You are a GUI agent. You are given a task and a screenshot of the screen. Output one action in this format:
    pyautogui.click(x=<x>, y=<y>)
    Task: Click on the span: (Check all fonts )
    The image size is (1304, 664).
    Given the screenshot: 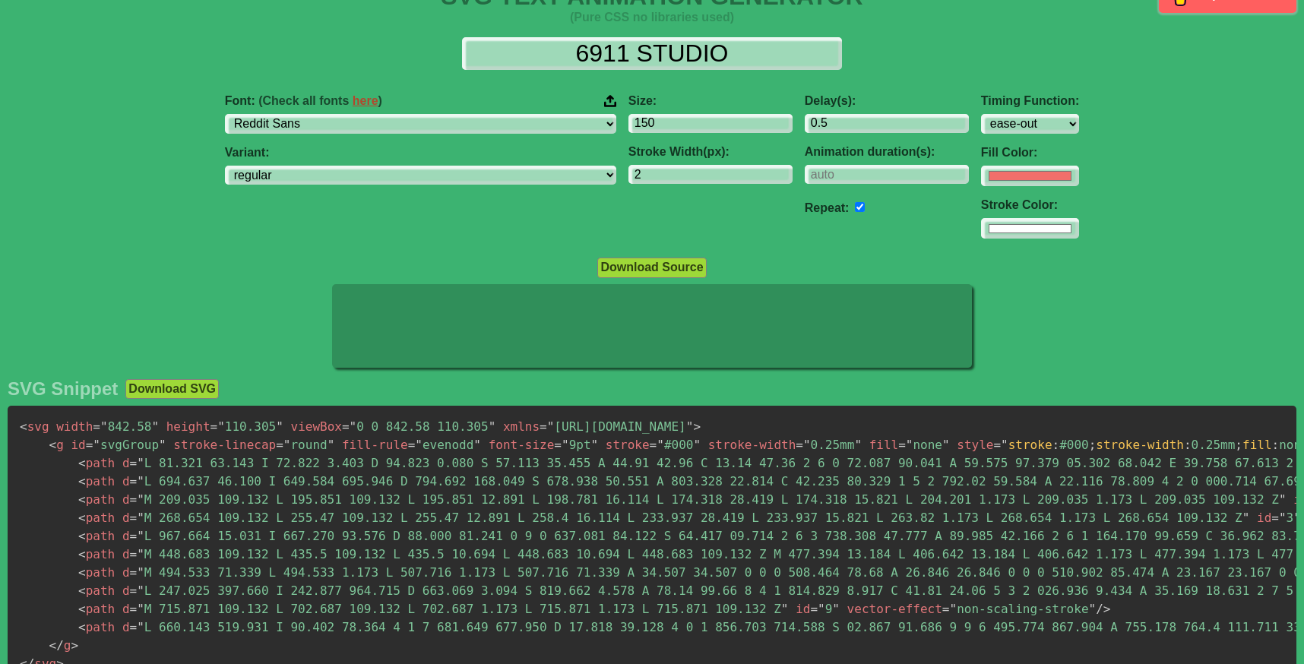 What is the action you would take?
    pyautogui.click(x=320, y=100)
    